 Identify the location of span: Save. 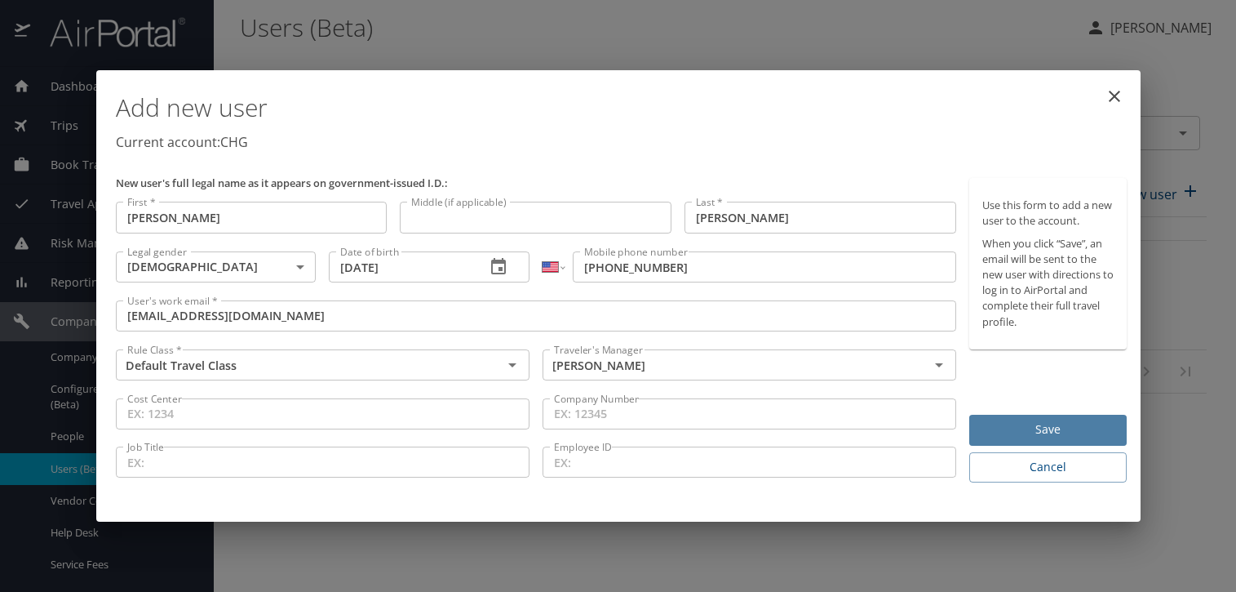
(1048, 429).